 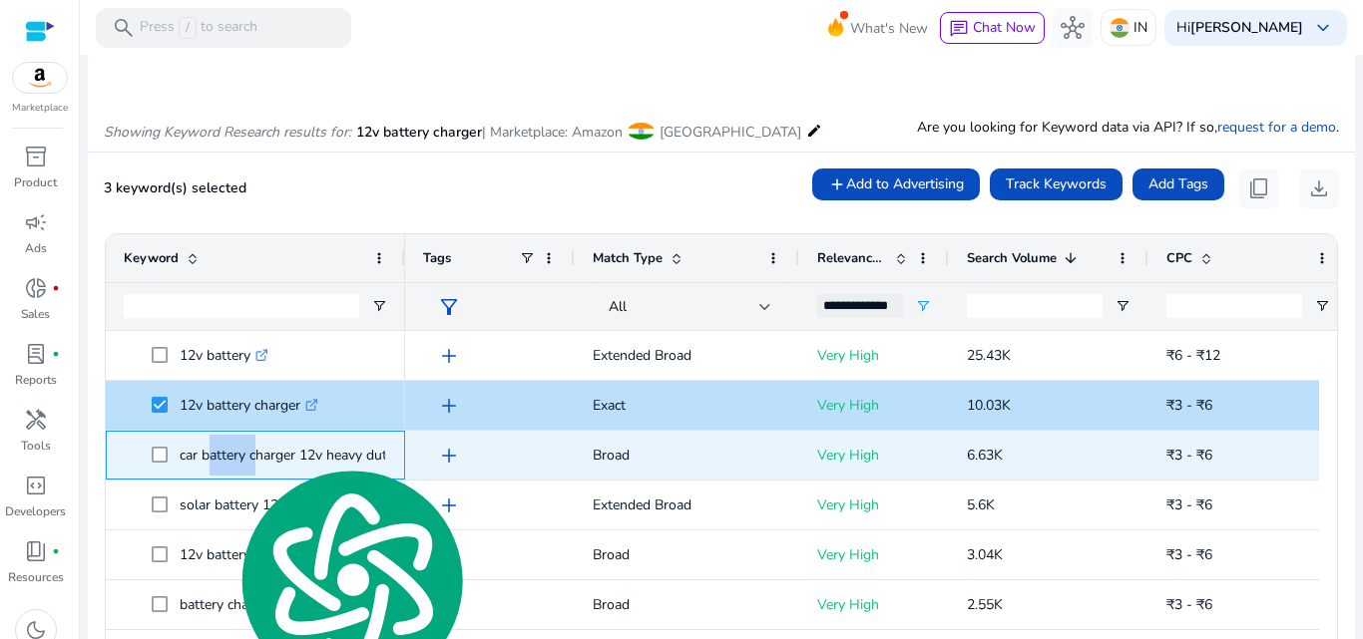 What do you see at coordinates (1072, 28) in the screenshot?
I see `span: hub` at bounding box center [1072, 28].